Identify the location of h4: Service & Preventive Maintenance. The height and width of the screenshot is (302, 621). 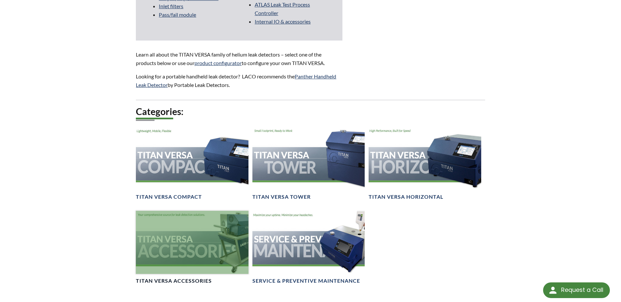
(306, 281).